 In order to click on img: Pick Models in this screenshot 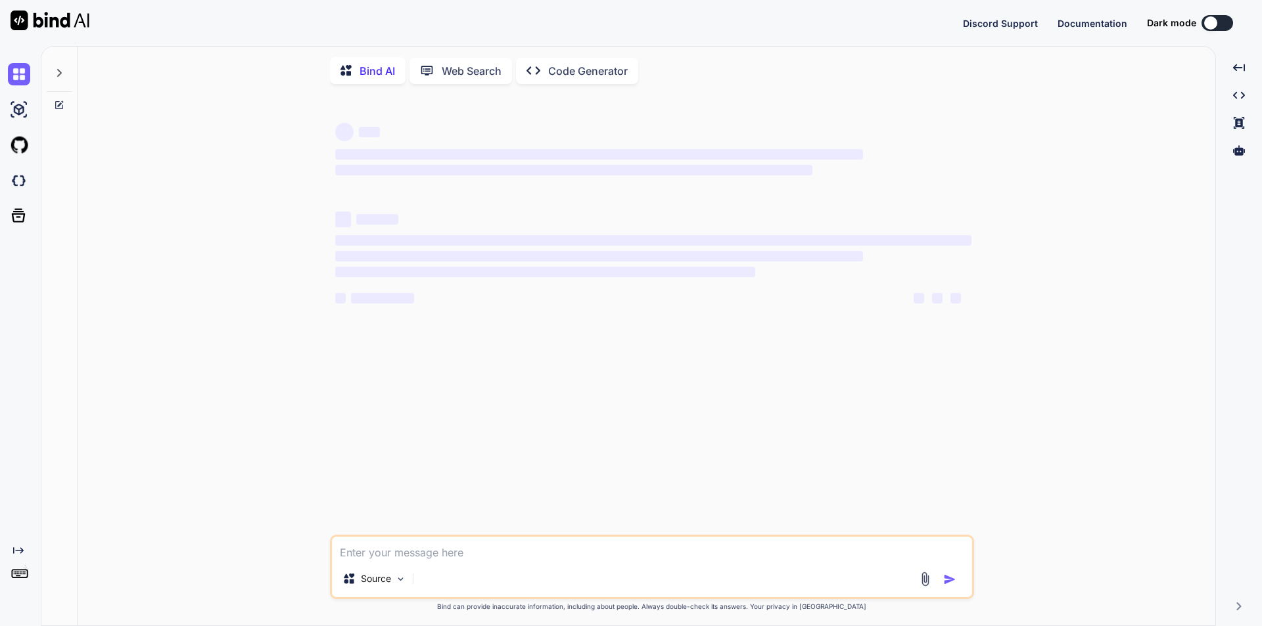, I will do `click(400, 579)`.